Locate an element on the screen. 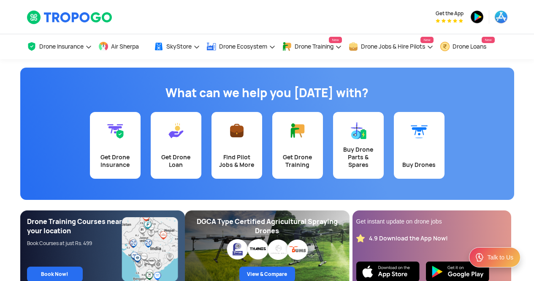 This screenshot has width=534, height=281. span: Drone Training is located at coordinates (314, 46).